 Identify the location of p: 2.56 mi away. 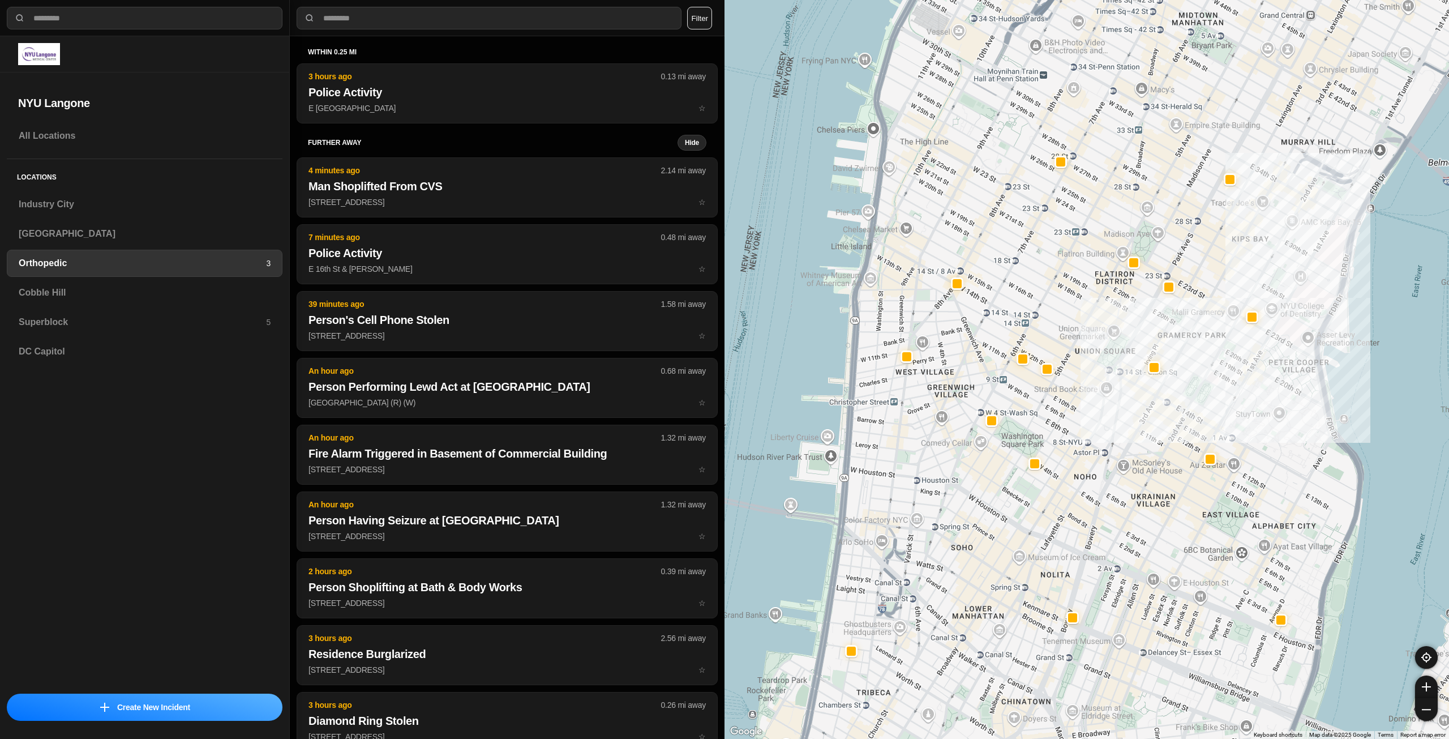
(683, 638).